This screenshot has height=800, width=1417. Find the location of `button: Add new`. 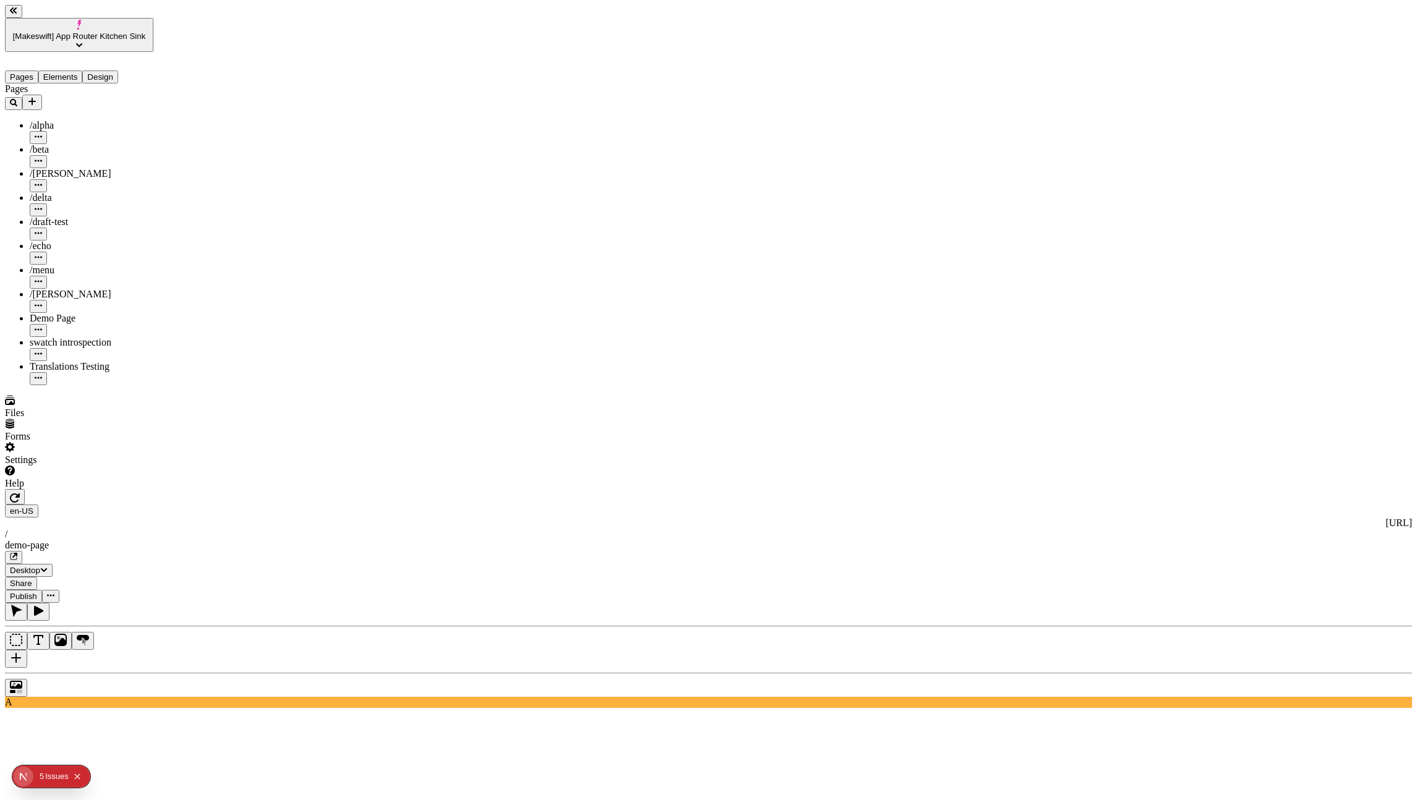

button: Add new is located at coordinates (32, 102).